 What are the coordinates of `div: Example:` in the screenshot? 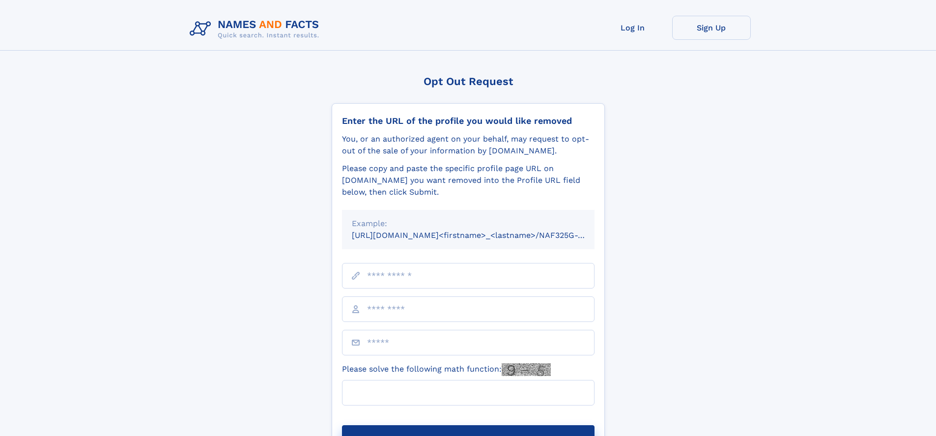 It's located at (468, 224).